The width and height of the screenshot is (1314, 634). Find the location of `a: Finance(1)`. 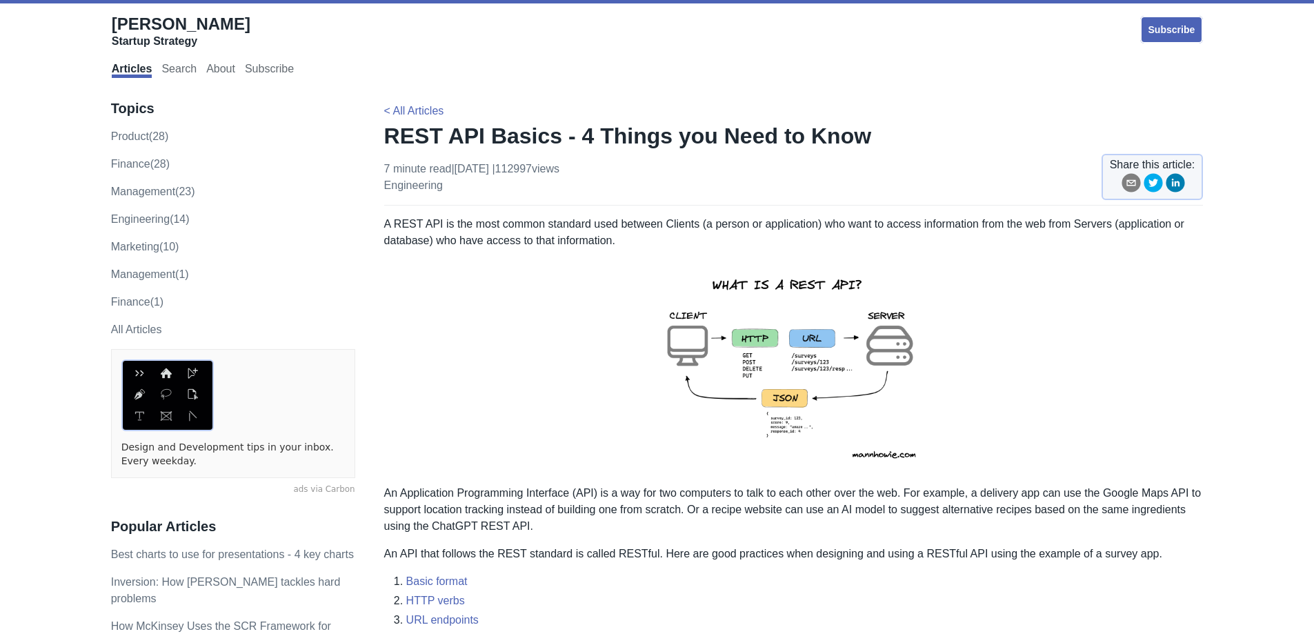

a: Finance(1) is located at coordinates (137, 301).